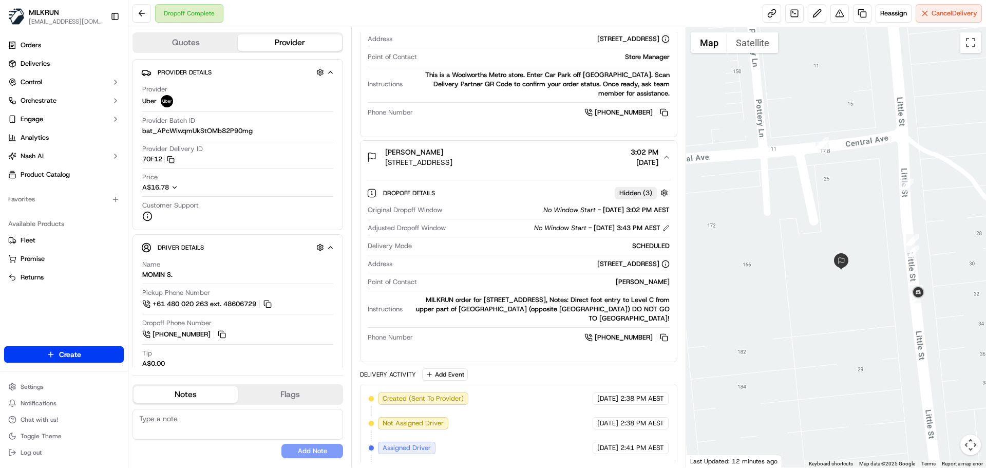 The height and width of the screenshot is (468, 986). What do you see at coordinates (64, 64) in the screenshot?
I see `a: Deliveries` at bounding box center [64, 64].